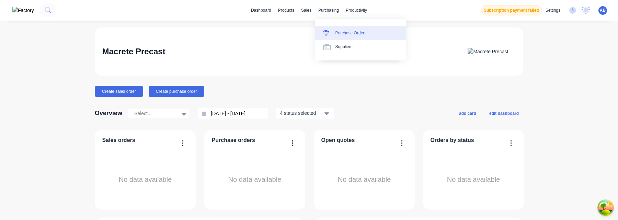 This screenshot has height=220, width=618. What do you see at coordinates (176, 91) in the screenshot?
I see `button: Create purchase order` at bounding box center [176, 91].